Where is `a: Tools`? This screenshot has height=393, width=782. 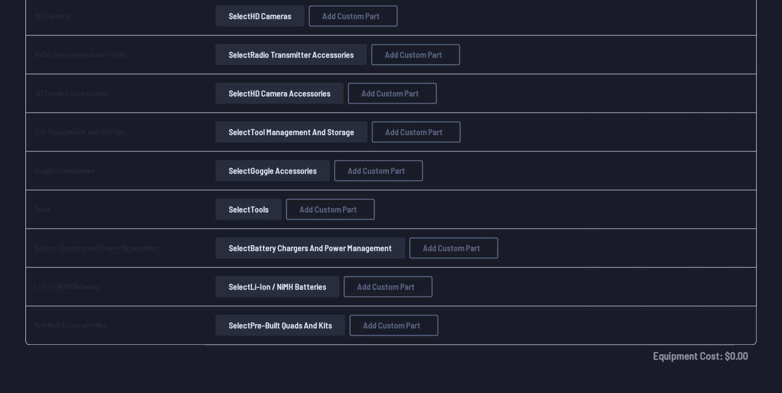
a: Tools is located at coordinates (42, 209).